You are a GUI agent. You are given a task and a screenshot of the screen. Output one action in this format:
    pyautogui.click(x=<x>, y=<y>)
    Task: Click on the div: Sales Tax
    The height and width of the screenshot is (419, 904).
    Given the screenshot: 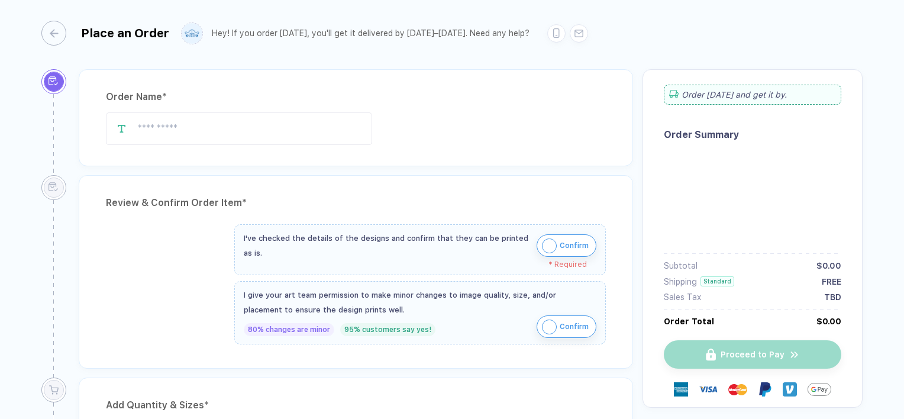 What is the action you would take?
    pyautogui.click(x=683, y=297)
    